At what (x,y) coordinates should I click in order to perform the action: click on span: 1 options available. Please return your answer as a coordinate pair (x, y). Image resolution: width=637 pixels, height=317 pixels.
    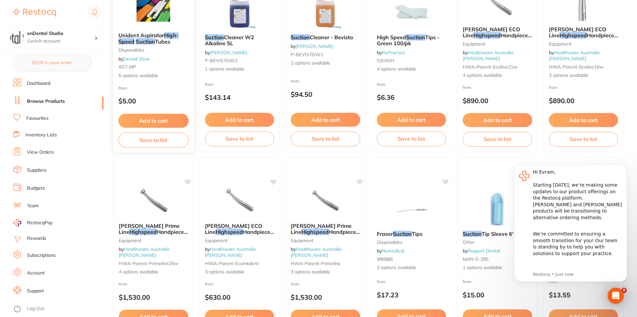
    Looking at the image, I should click on (239, 69).